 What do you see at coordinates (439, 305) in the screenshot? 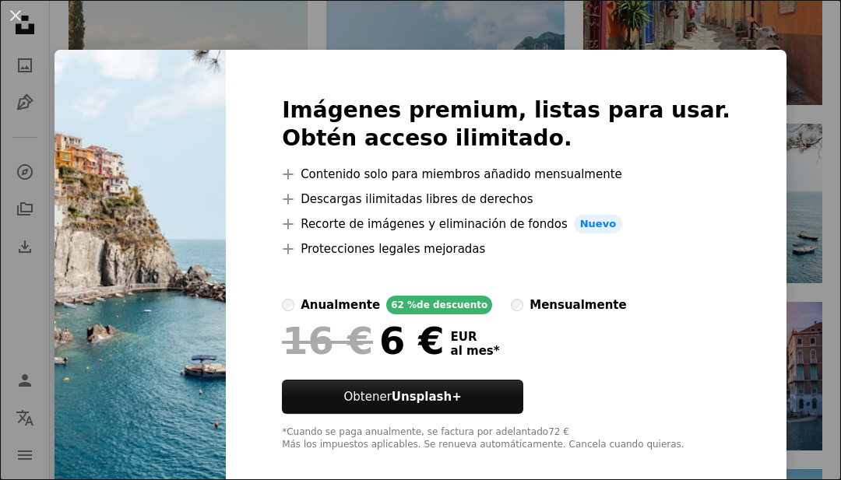
I see `div: 62 % de descuento` at bounding box center [439, 305].